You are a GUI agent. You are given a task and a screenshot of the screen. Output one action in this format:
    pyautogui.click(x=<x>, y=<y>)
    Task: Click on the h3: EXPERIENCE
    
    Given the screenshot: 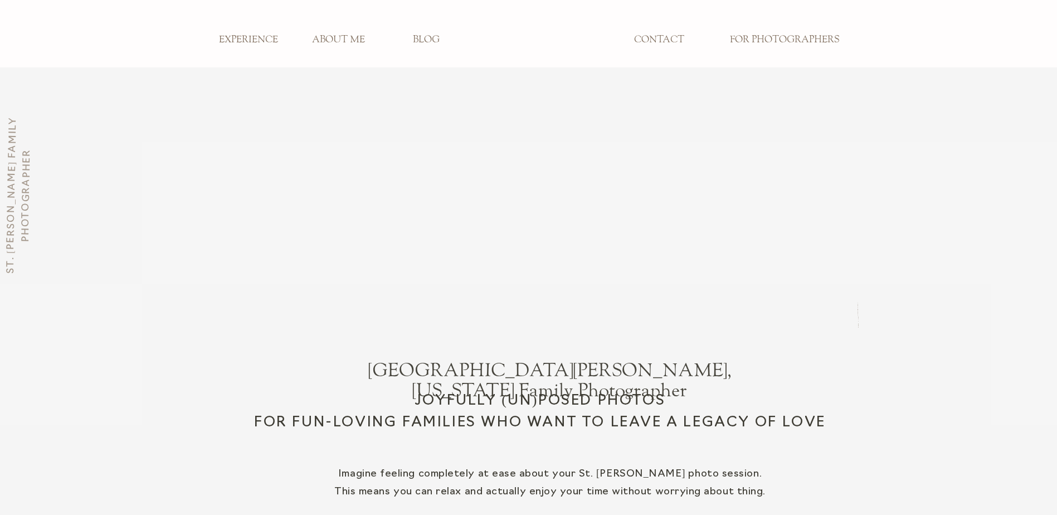 What is the action you would take?
    pyautogui.click(x=249, y=40)
    